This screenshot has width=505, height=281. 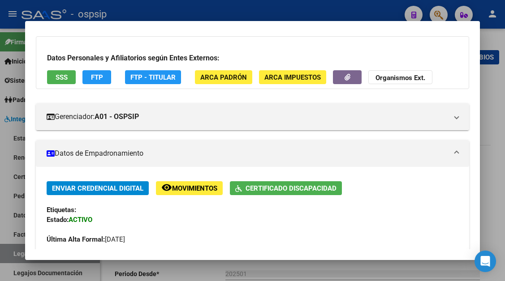 I want to click on span: Movimientos, so click(x=194, y=189).